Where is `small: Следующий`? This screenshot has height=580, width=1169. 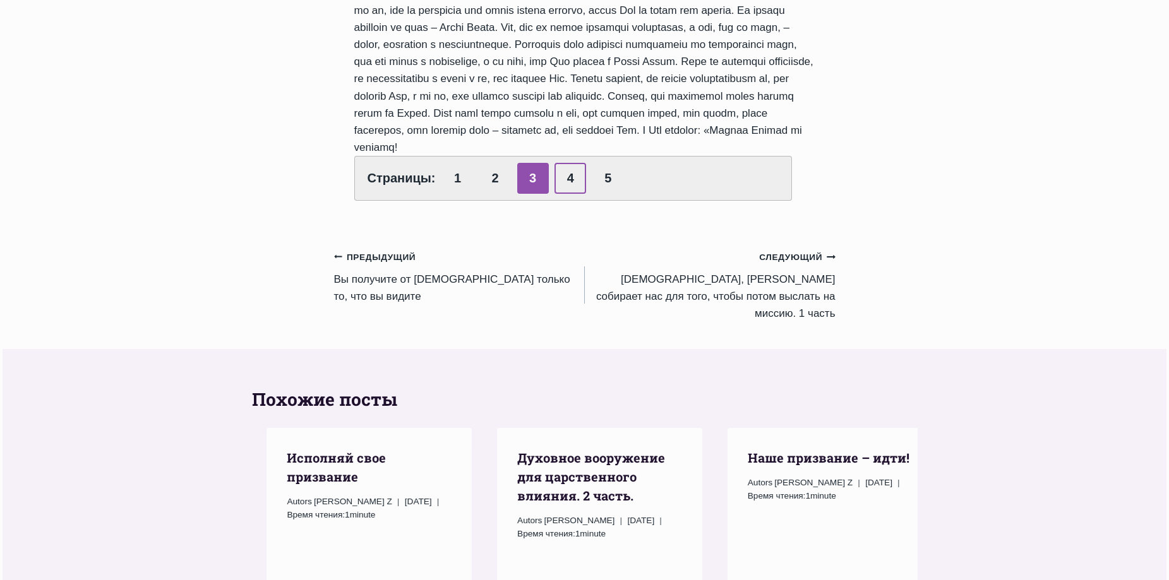
small: Следующий is located at coordinates (797, 258).